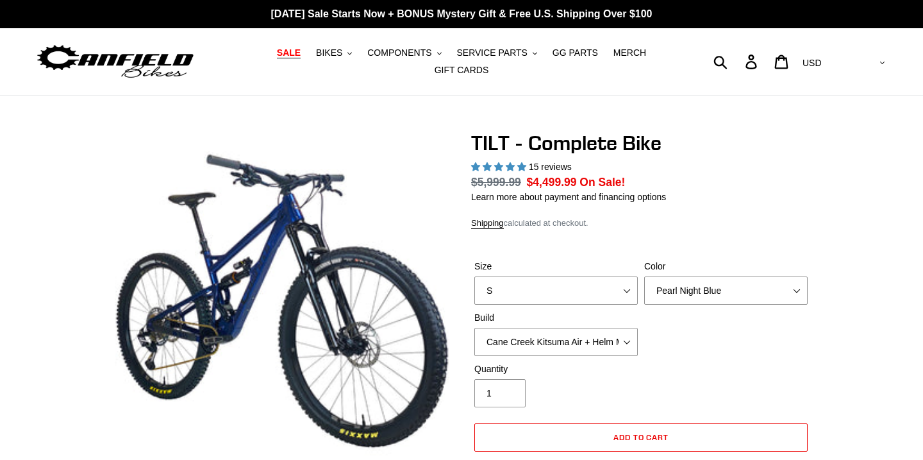 Image resolution: width=923 pixels, height=460 pixels. I want to click on span: On Sale!, so click(602, 182).